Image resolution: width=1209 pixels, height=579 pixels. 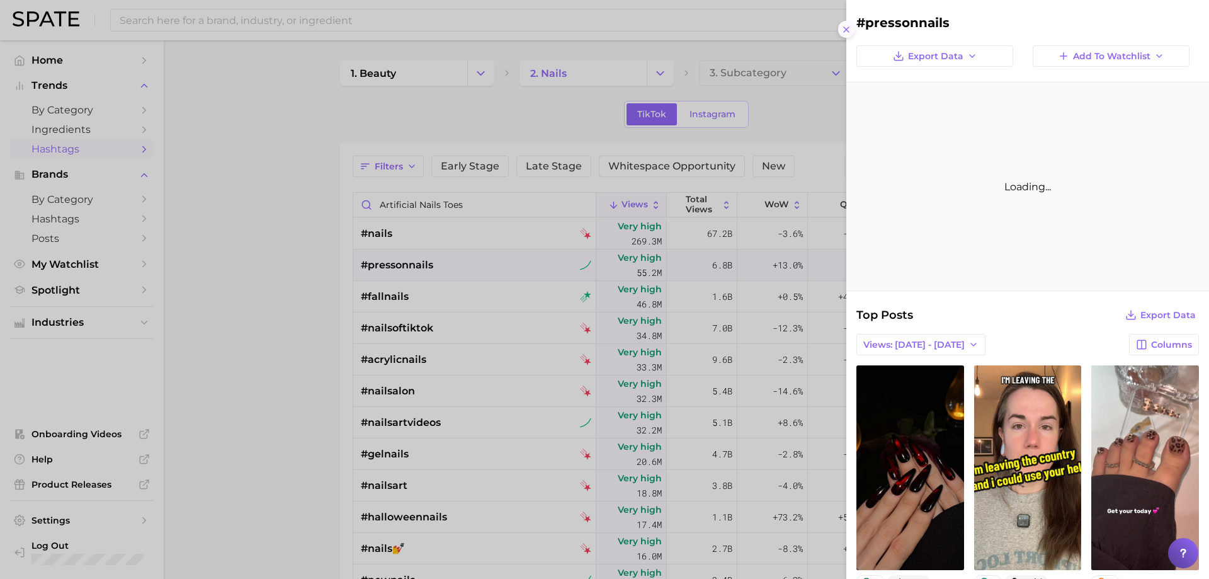 What do you see at coordinates (1172, 345) in the screenshot?
I see `span: Columns` at bounding box center [1172, 345].